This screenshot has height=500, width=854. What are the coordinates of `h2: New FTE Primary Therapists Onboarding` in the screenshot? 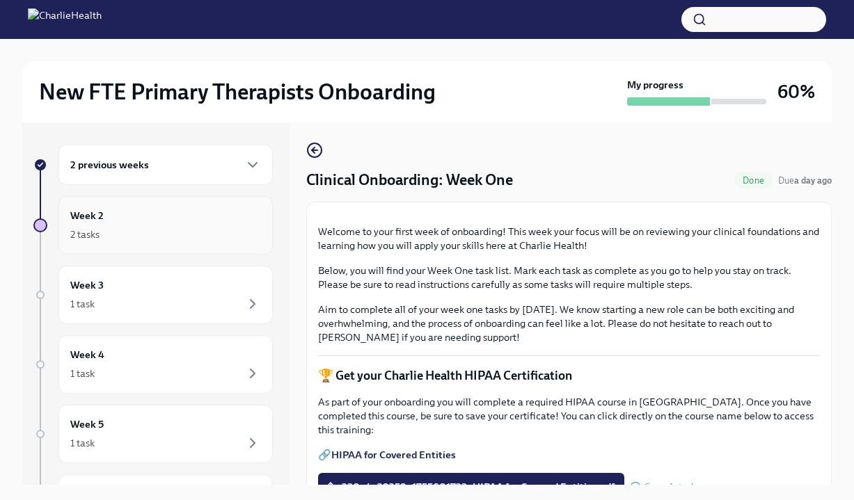 It's located at (237, 92).